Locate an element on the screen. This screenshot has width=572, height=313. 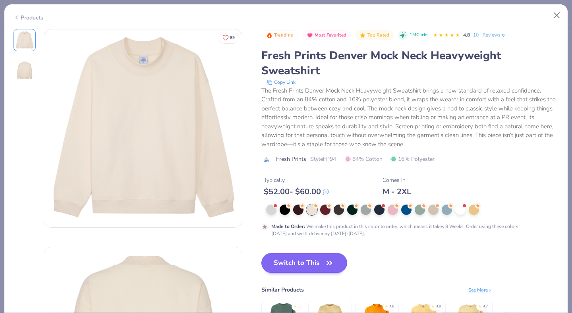
span: 4.8 is located at coordinates (467, 35).